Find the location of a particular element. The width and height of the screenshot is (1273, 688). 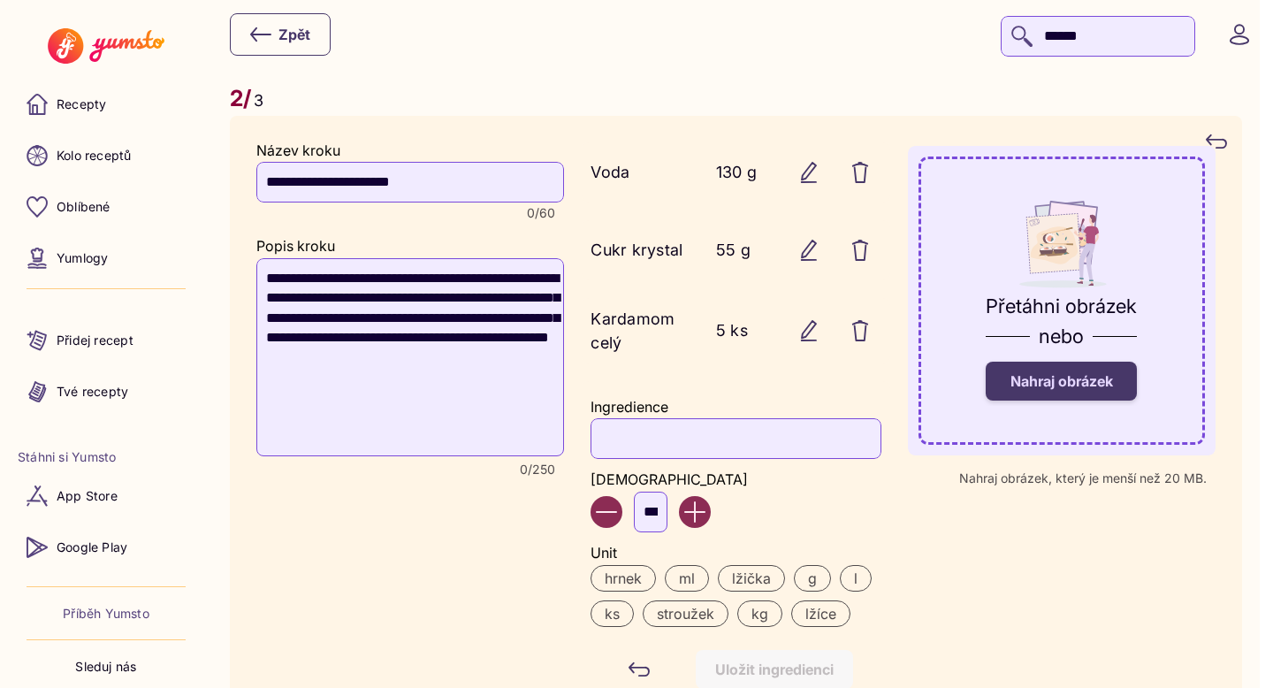

label: g is located at coordinates (812, 578).